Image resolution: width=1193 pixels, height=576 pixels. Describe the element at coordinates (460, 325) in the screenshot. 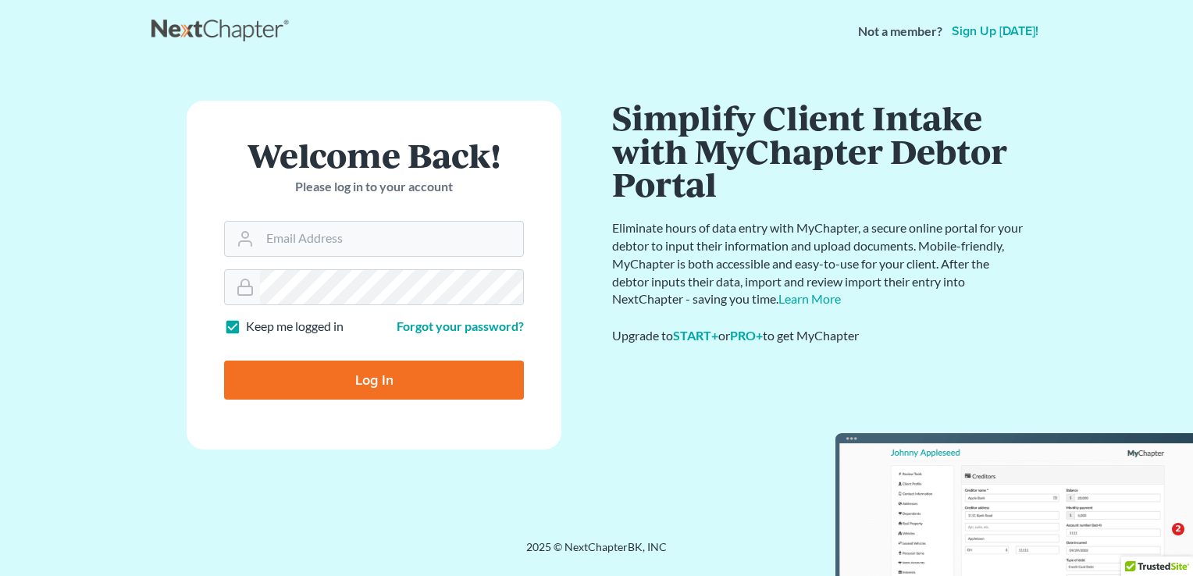

I see `a: Forgot your password?` at that location.